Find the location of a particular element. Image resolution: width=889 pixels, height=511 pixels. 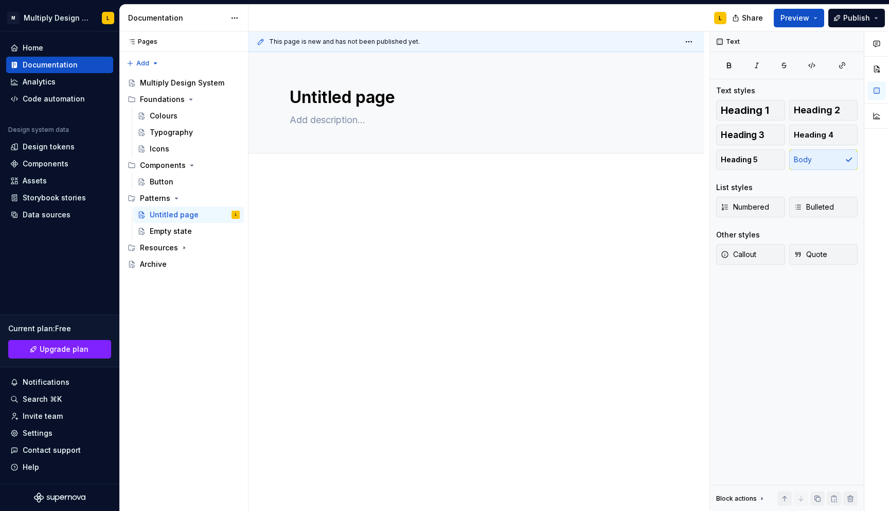

button: Callout is located at coordinates (751, 254).